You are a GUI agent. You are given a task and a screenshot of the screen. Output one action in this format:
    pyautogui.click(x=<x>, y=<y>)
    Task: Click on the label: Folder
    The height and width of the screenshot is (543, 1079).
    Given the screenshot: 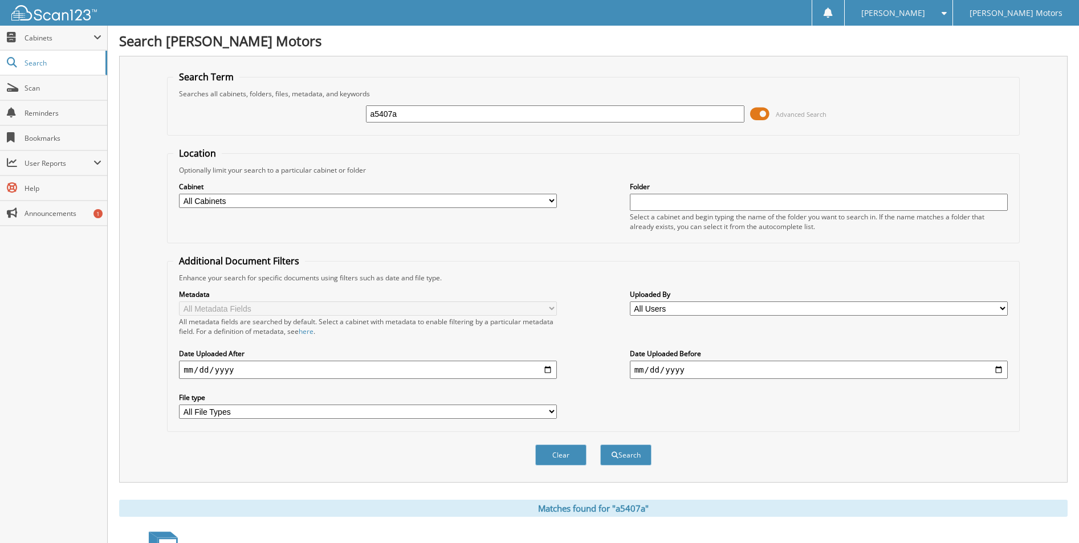 What is the action you would take?
    pyautogui.click(x=818, y=186)
    